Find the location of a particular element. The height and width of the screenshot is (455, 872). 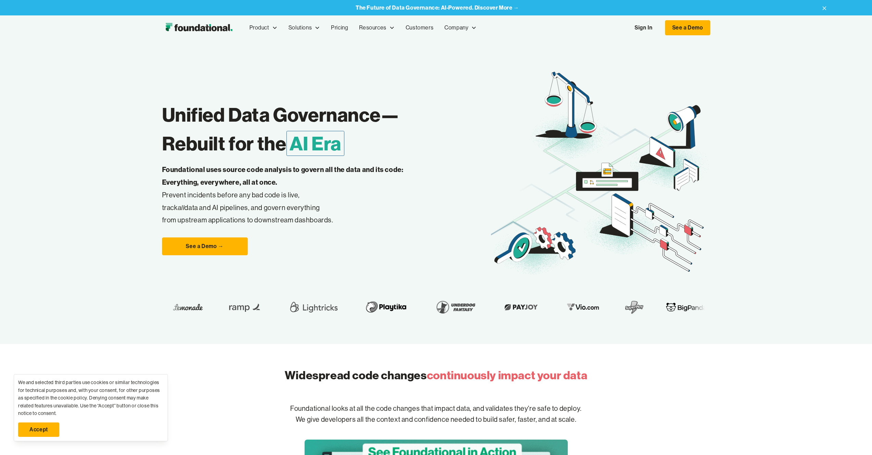

p: Prevent incidents before any bad code is live, track data and AI pipelines, and govern everything... is located at coordinates (294, 195).